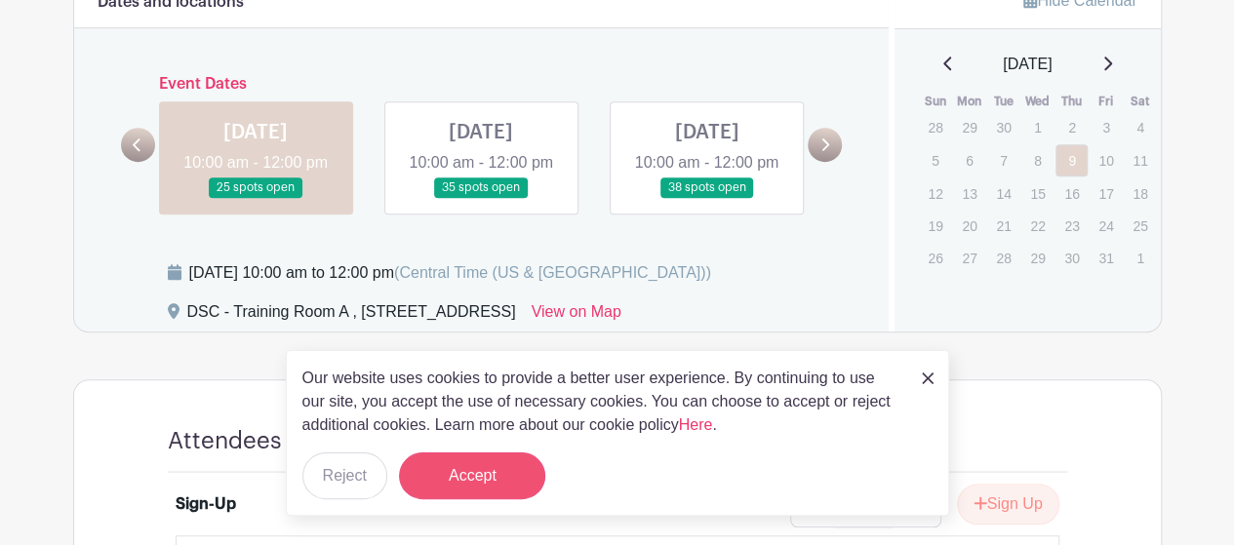 Image resolution: width=1234 pixels, height=545 pixels. I want to click on th: Fri, so click(1105, 101).